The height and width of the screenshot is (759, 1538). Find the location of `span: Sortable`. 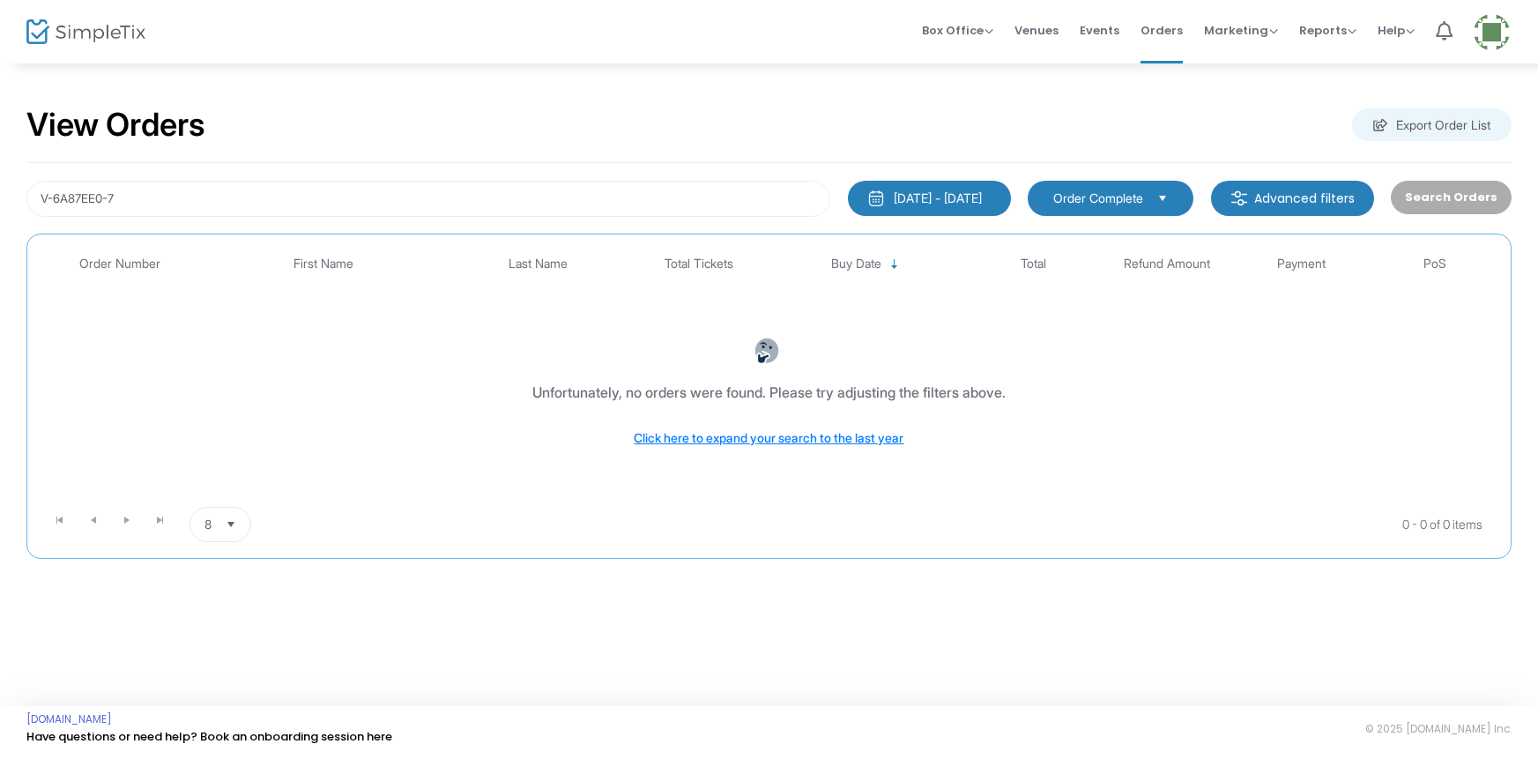

span: Sortable is located at coordinates (895, 264).